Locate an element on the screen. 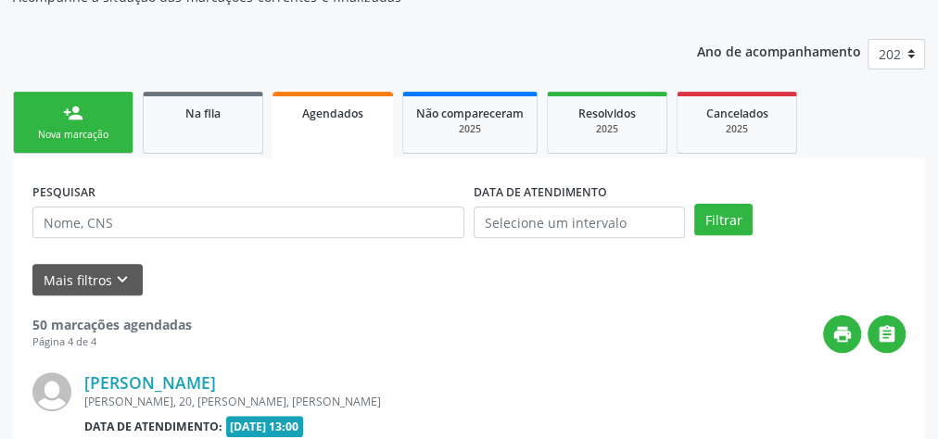 The height and width of the screenshot is (439, 938). label: PESQUISAR is located at coordinates (64, 192).